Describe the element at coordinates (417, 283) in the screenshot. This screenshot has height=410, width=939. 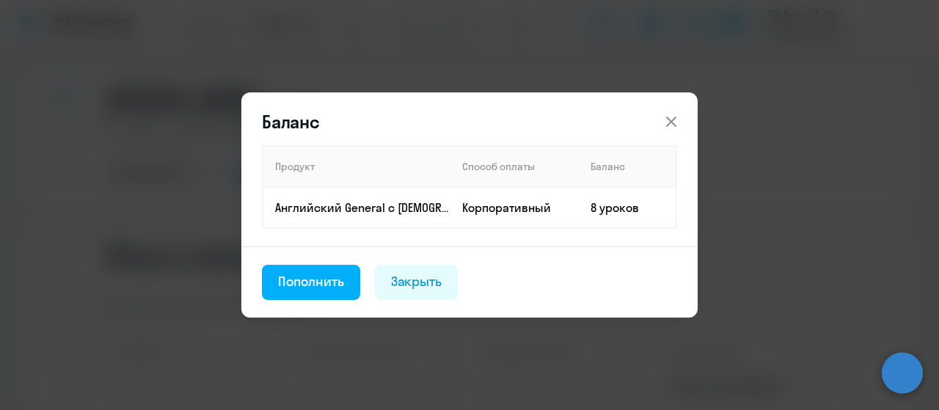
I see `button: Закрыть` at that location.